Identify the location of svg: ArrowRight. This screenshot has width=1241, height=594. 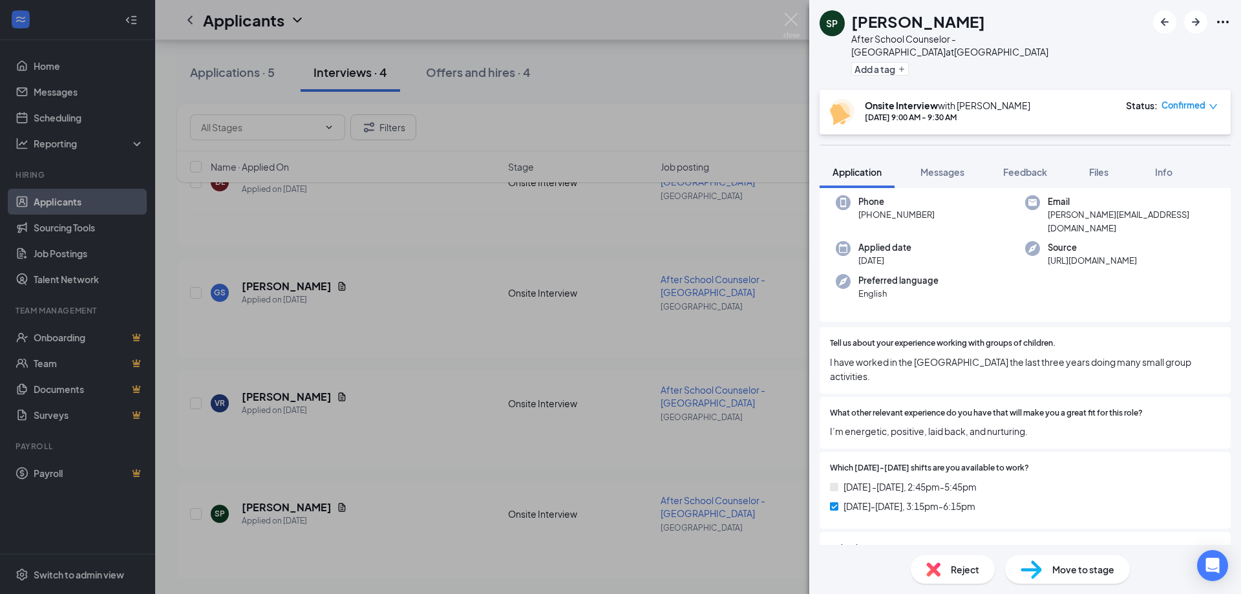
(1196, 22).